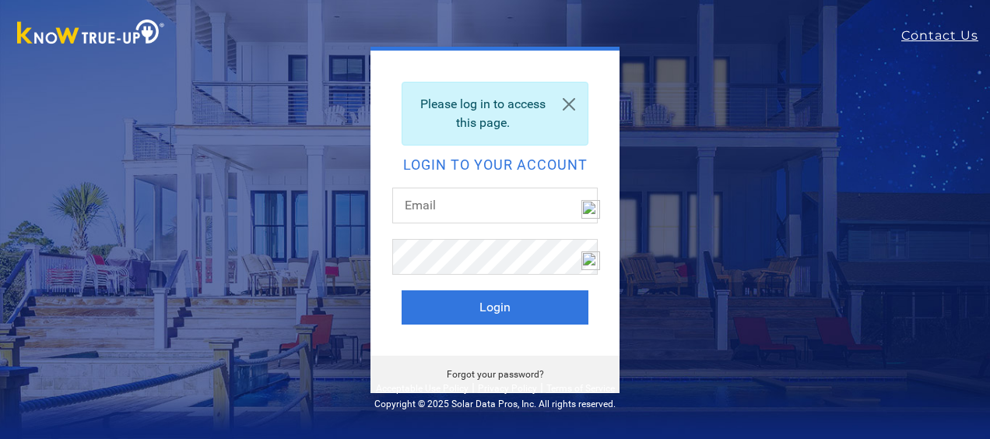 This screenshot has height=439, width=990. Describe the element at coordinates (569, 104) in the screenshot. I see `a: Close` at that location.